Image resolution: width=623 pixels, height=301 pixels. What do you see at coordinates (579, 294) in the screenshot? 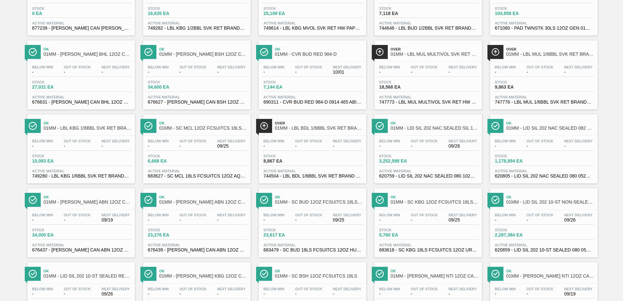
I see `span: 09/19` at bounding box center [579, 294].